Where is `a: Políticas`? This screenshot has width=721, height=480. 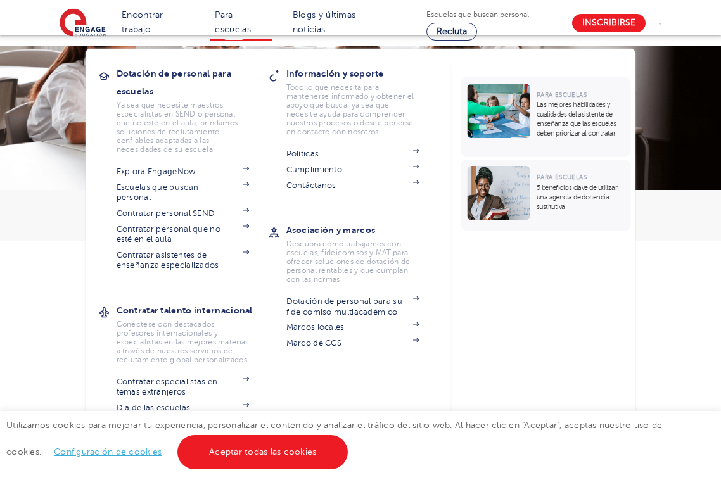 a: Políticas is located at coordinates (353, 154).